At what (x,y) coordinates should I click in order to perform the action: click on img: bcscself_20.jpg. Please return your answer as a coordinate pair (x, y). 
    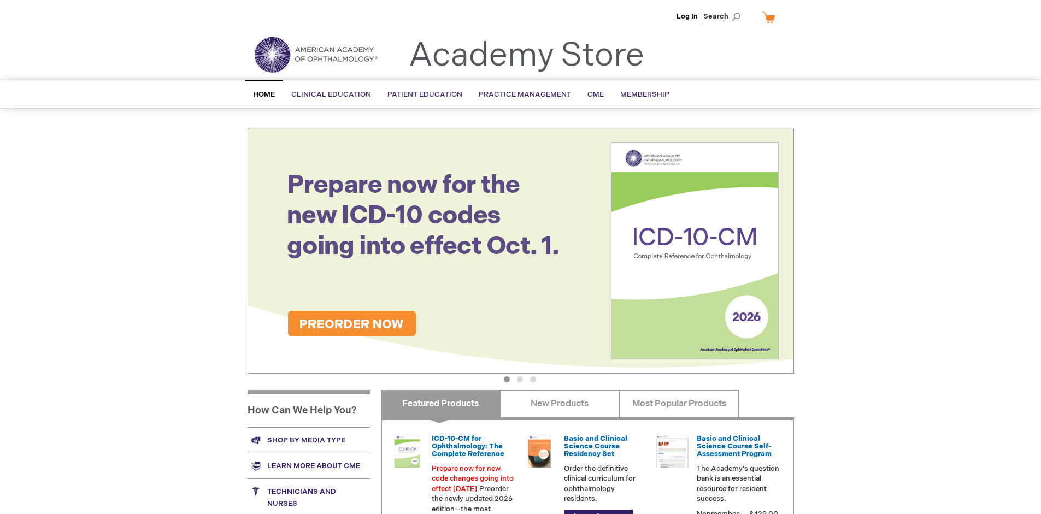
    Looking at the image, I should click on (672, 452).